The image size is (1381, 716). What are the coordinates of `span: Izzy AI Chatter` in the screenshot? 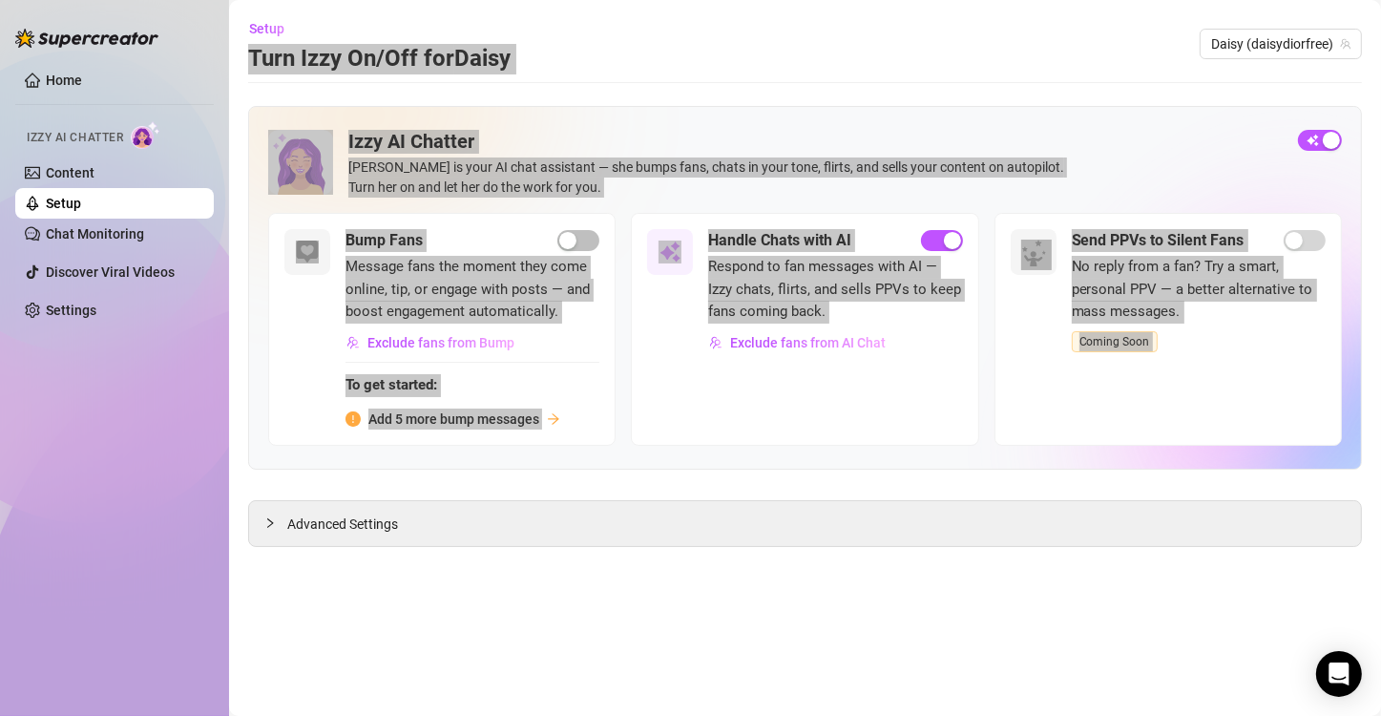 It's located at (74, 137).